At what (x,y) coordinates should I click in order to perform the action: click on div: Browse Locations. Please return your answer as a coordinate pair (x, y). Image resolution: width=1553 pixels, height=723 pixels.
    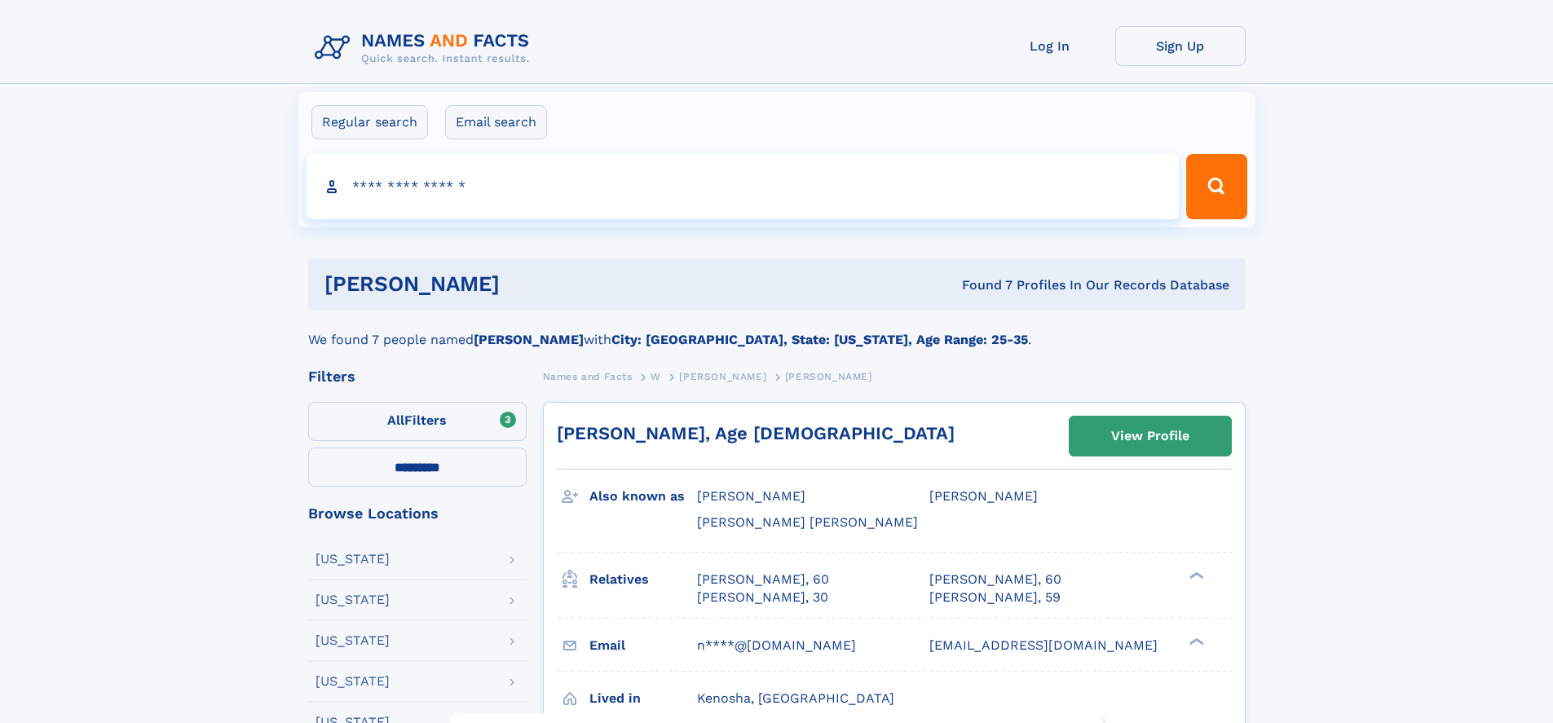
    Looking at the image, I should click on (417, 514).